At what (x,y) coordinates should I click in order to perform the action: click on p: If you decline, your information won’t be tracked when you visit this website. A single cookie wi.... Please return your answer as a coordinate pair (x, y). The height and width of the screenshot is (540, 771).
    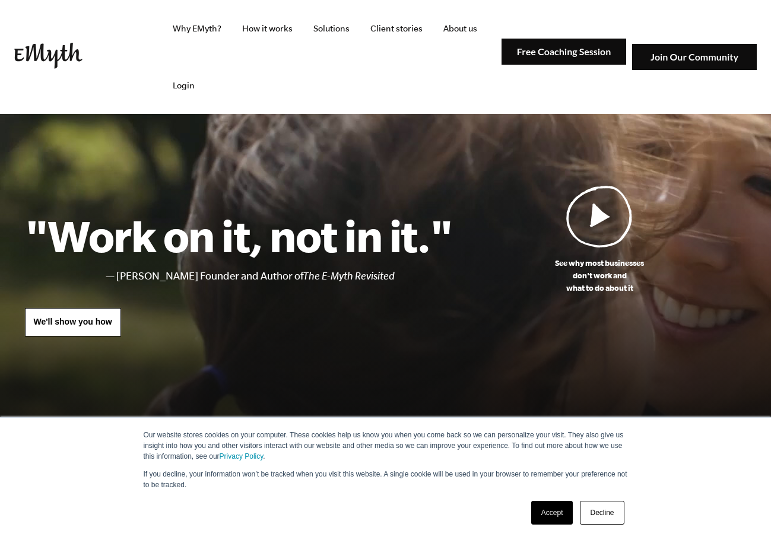
    Looking at the image, I should click on (386, 480).